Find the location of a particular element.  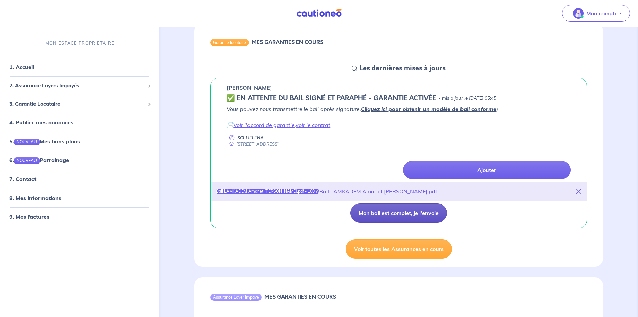

a: 6.NOUVEAUParrainage is located at coordinates (39, 160).